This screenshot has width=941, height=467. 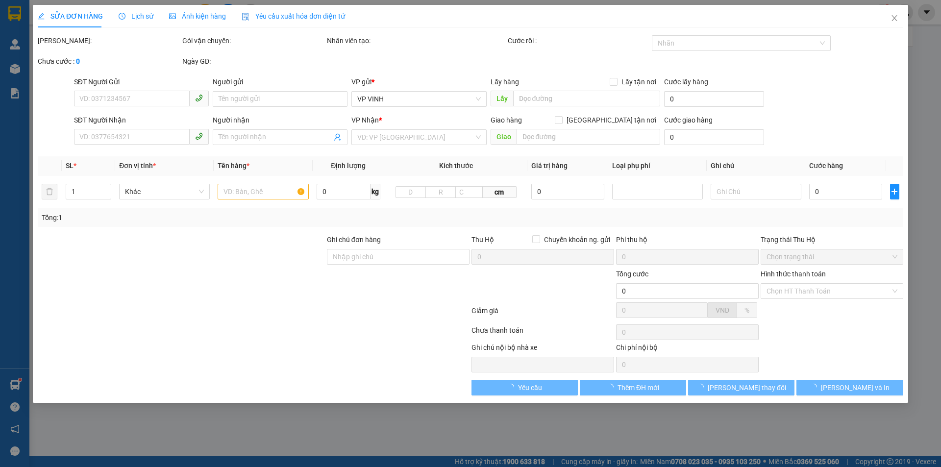 I want to click on span: Kích thước, so click(x=456, y=166).